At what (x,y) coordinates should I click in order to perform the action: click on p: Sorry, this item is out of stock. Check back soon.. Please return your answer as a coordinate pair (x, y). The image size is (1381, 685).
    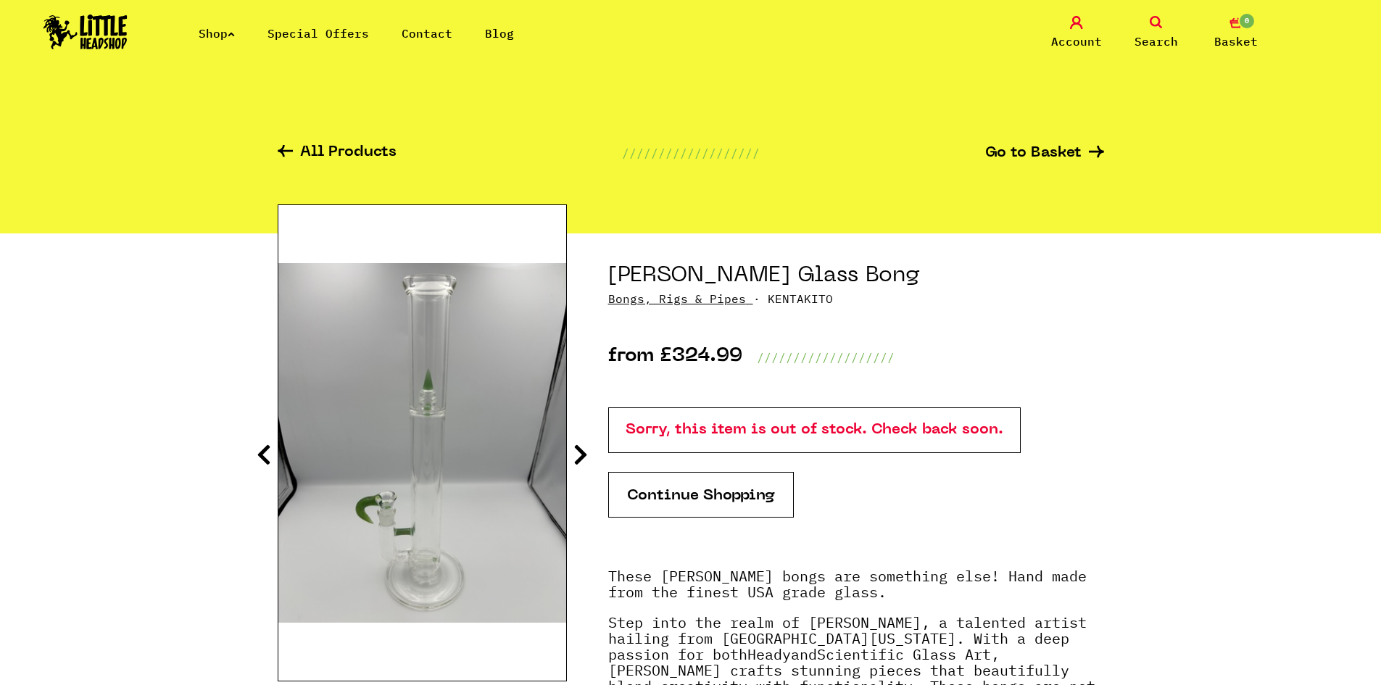
    Looking at the image, I should click on (814, 430).